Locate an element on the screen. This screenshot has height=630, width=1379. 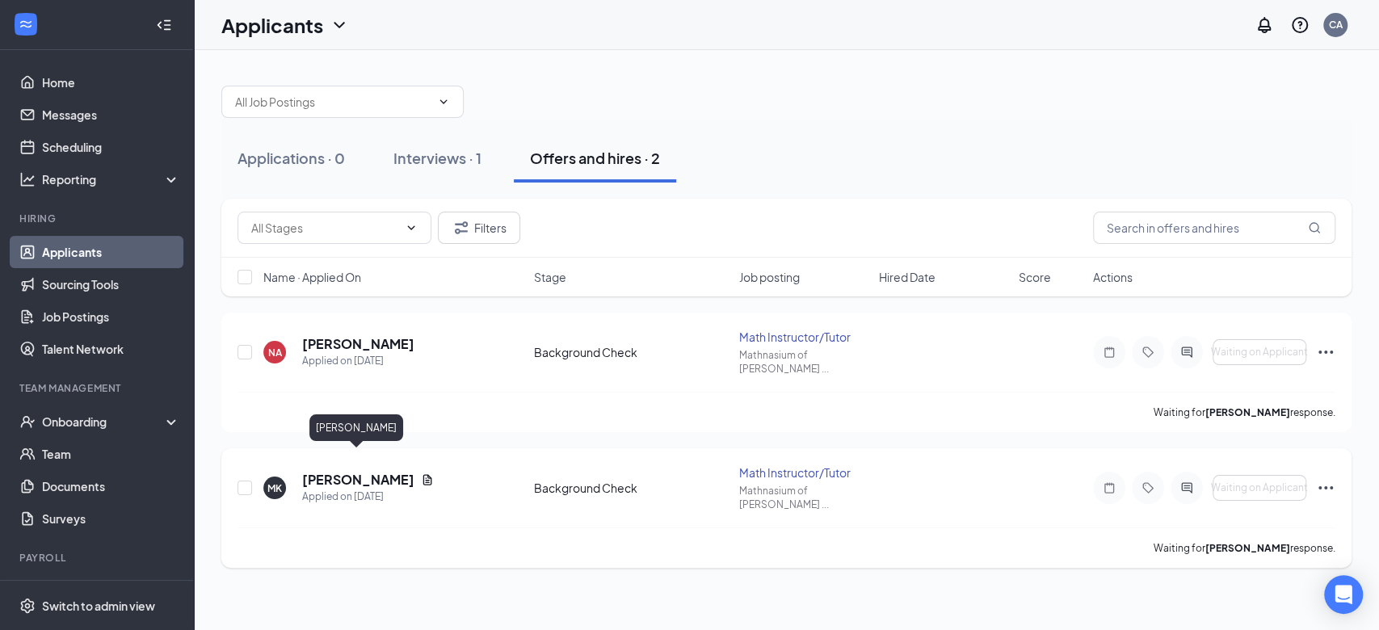
button: Filter Filters is located at coordinates (479, 228).